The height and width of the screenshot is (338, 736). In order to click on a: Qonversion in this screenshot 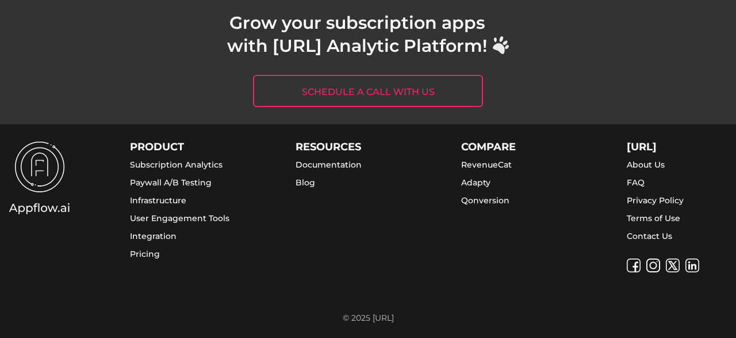, I will do `click(485, 200)`.